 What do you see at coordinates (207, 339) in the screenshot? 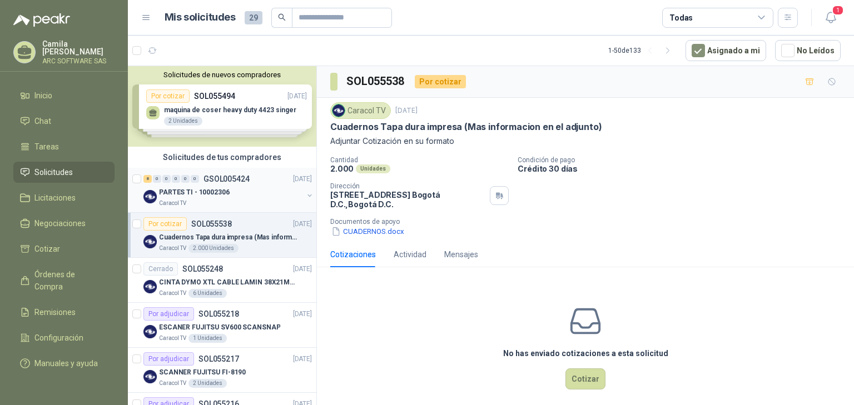
I see `div: 1 Unidades` at bounding box center [207, 339].